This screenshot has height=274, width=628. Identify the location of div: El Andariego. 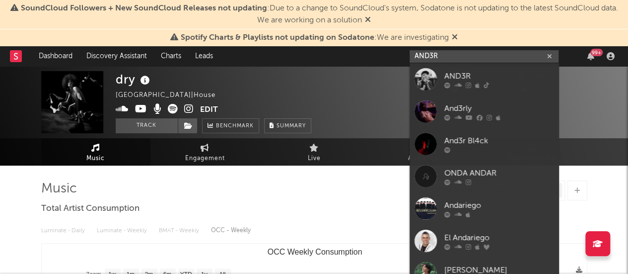
(499, 237).